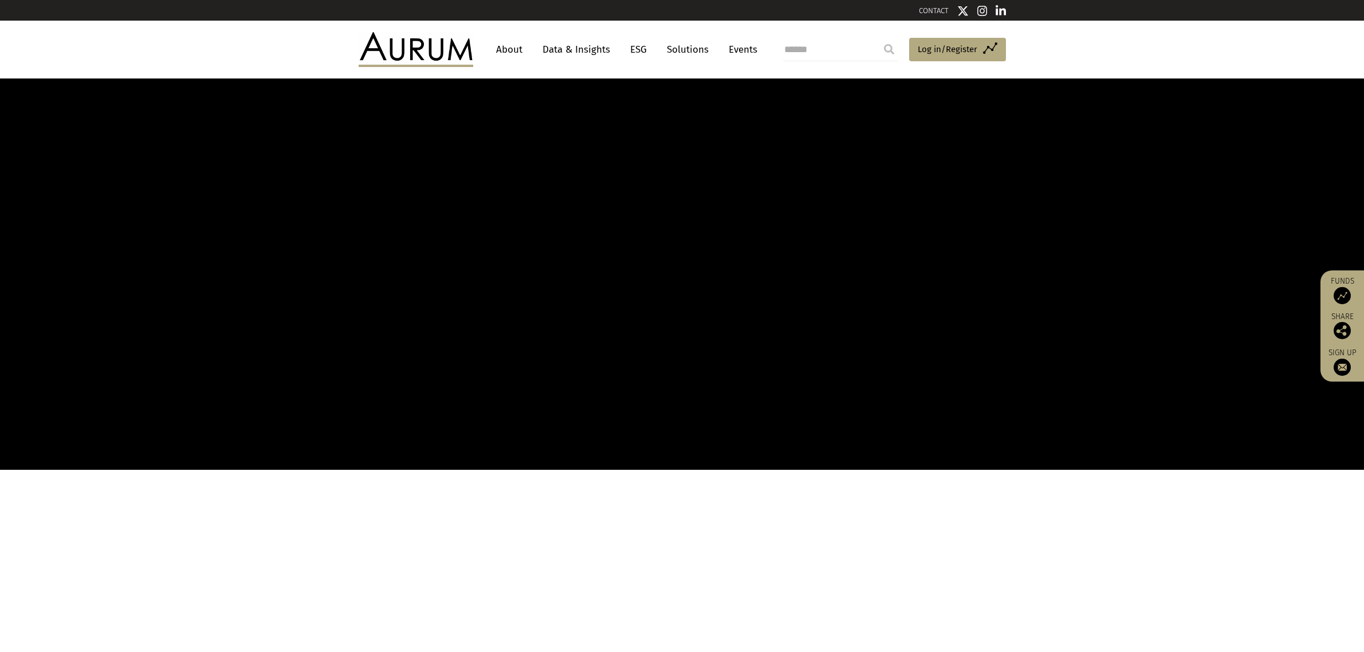 The width and height of the screenshot is (1364, 652). I want to click on img: Aurum, so click(416, 49).